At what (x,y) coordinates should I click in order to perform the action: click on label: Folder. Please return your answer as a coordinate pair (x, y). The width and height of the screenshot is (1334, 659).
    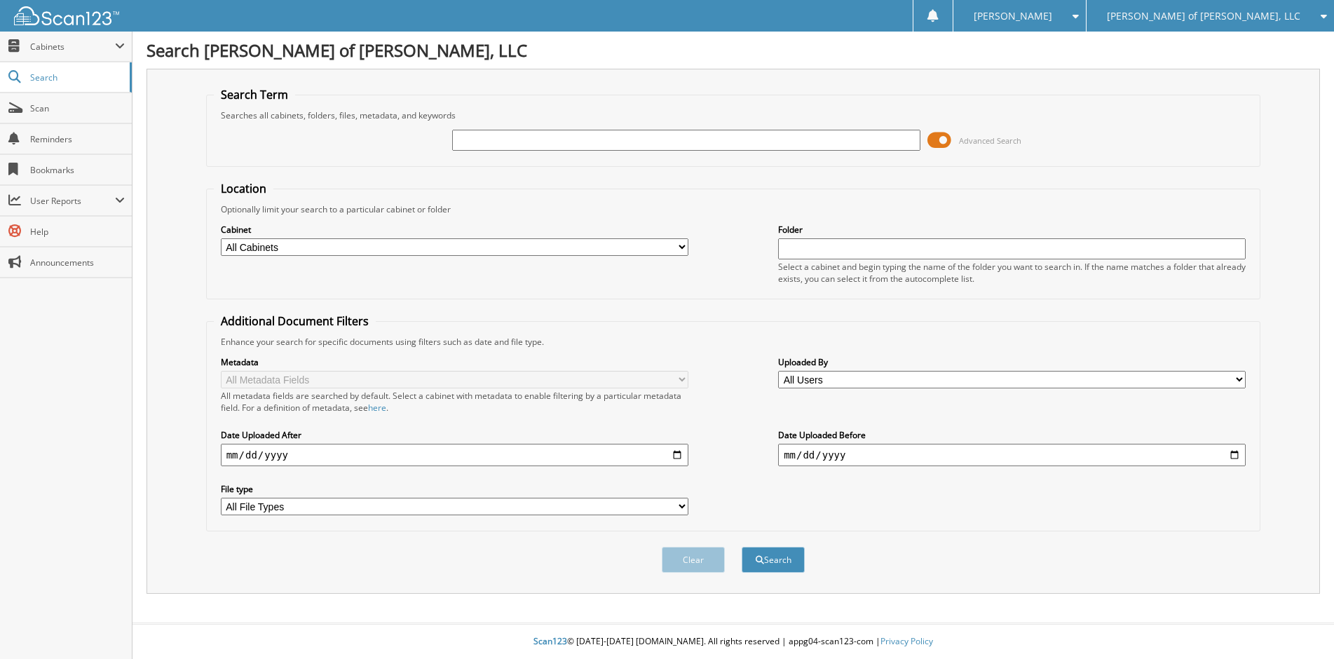
    Looking at the image, I should click on (1011, 229).